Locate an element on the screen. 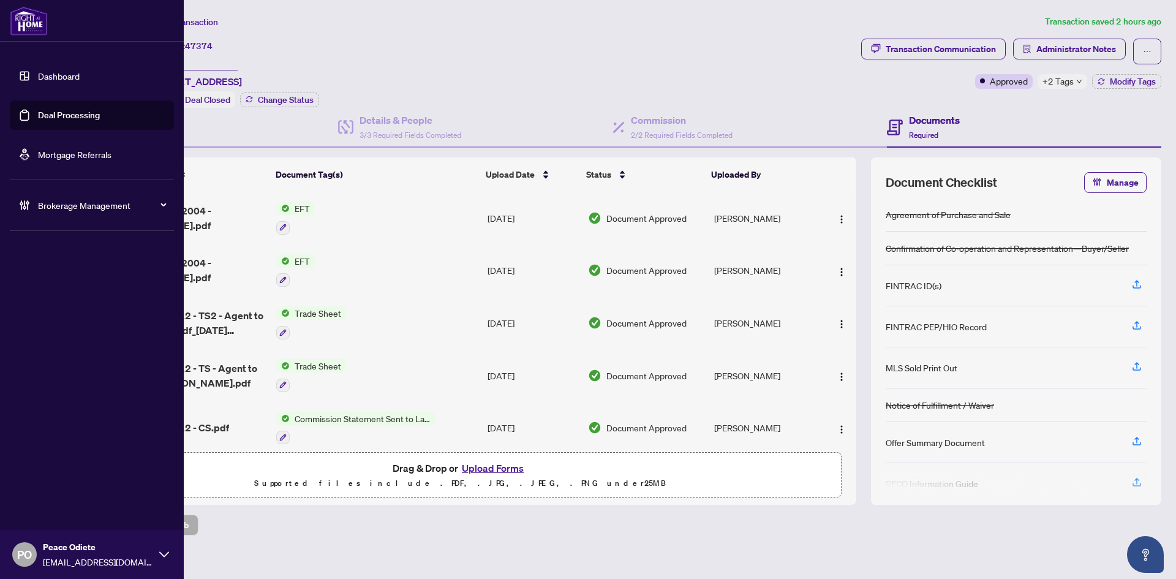 This screenshot has width=1176, height=579. button: Modify Tags is located at coordinates (1126, 81).